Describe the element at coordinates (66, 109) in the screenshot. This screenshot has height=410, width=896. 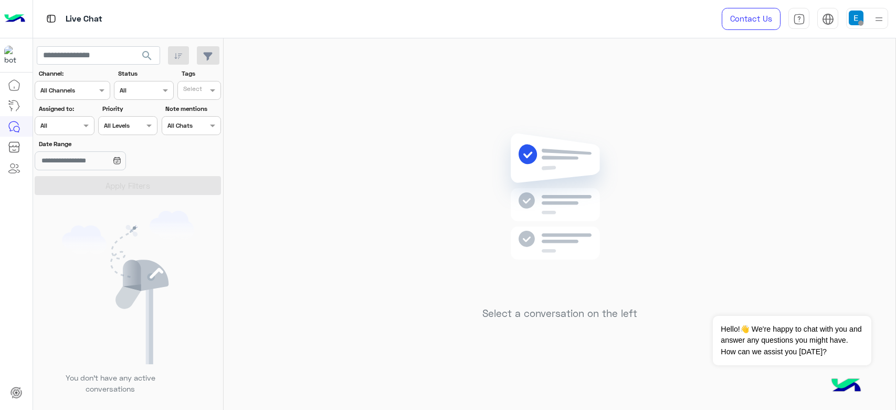
I see `label: Assigned to:` at that location.